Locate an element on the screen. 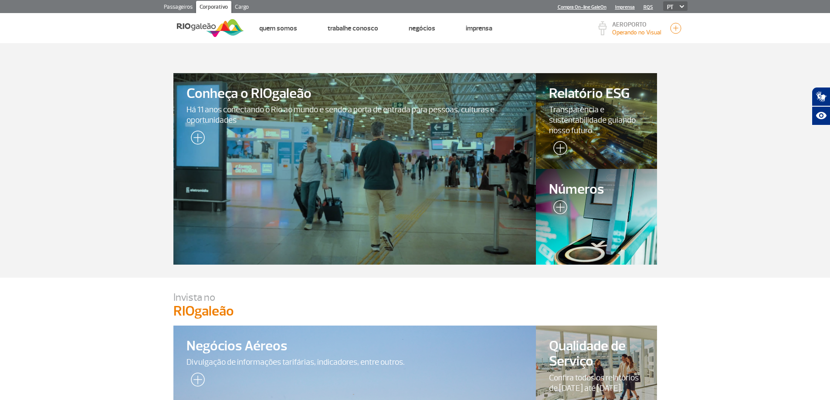  a: Corporativo is located at coordinates (213, 8).